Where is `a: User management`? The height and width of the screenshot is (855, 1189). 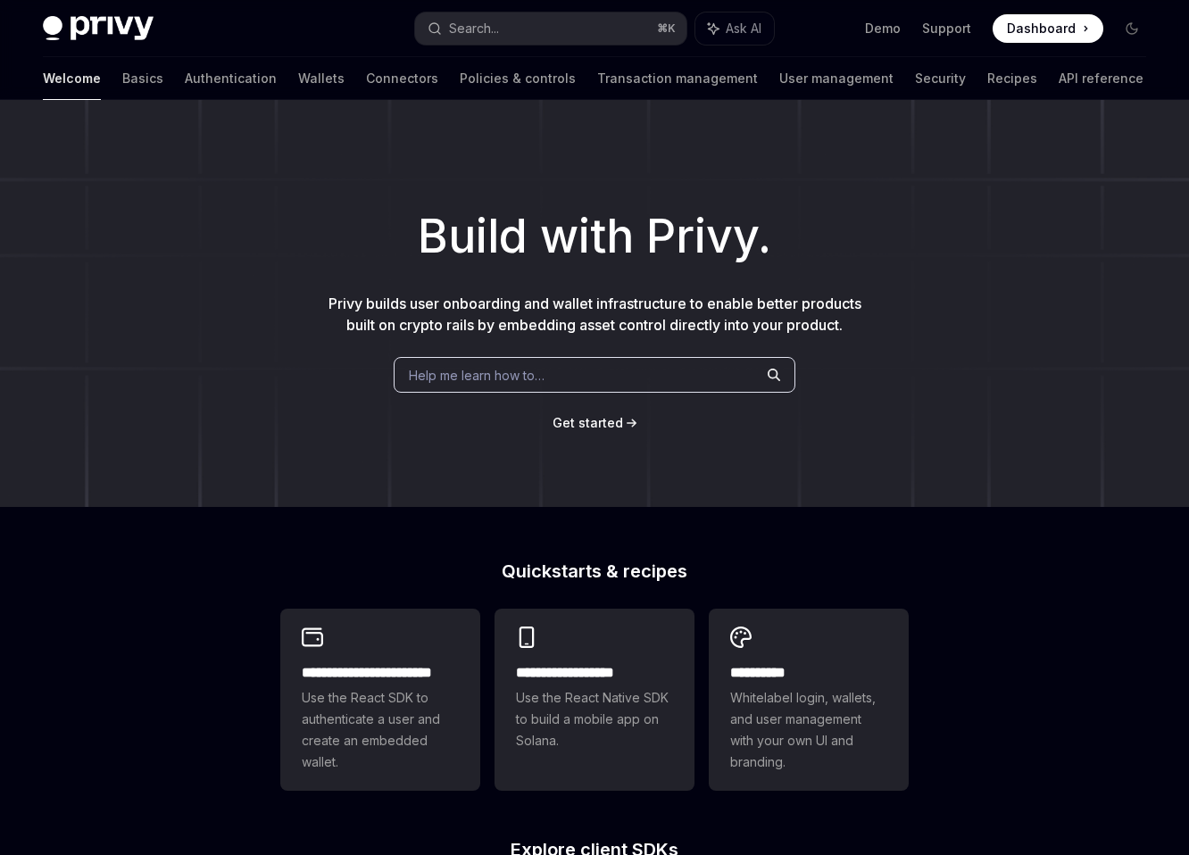 a: User management is located at coordinates (836, 79).